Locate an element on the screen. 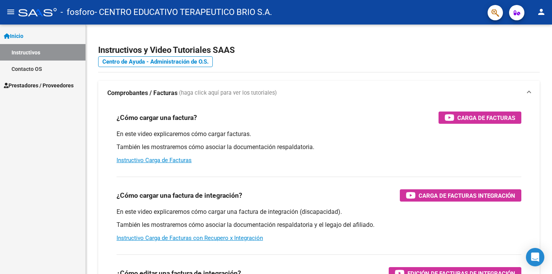 The width and height of the screenshot is (552, 274). h2: Instructivos y Video Tutoriales SAAS is located at coordinates (319, 50).